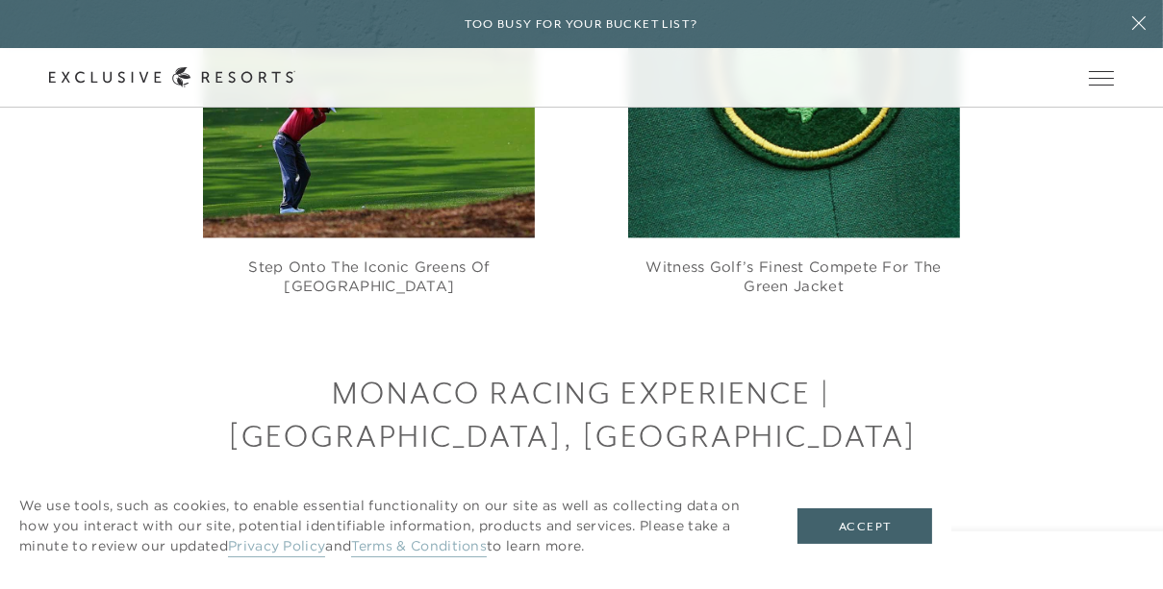  I want to click on p: We use tools, such as cookies, to enable essential functionality on our site as well as collectin..., so click(388, 526).